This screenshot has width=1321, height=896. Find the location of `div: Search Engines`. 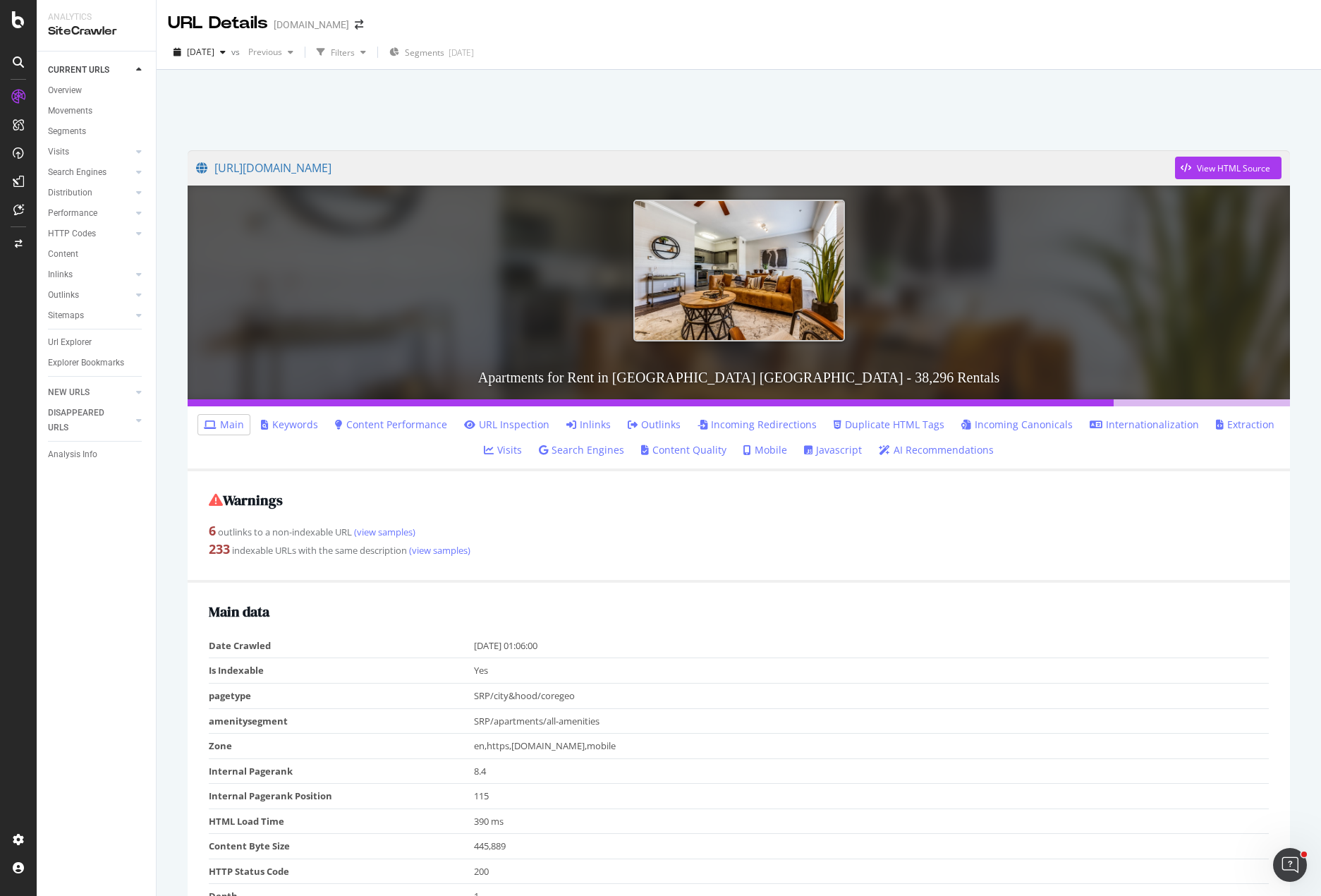

div: Search Engines is located at coordinates (77, 172).